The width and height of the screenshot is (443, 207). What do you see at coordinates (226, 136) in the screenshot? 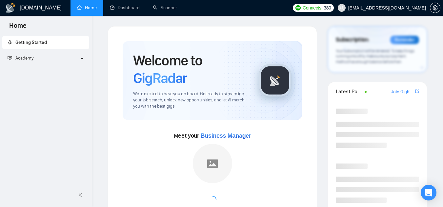
I see `span: Business Manager` at bounding box center [226, 136].